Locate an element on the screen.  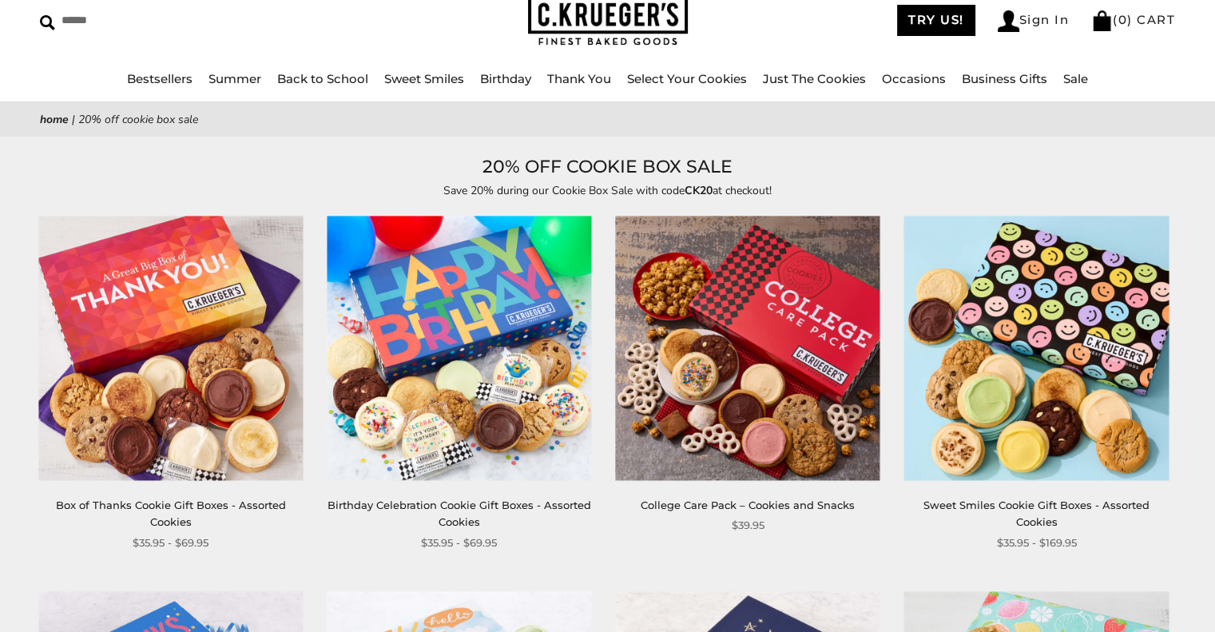
a: Select Your Cookies is located at coordinates (687, 78).